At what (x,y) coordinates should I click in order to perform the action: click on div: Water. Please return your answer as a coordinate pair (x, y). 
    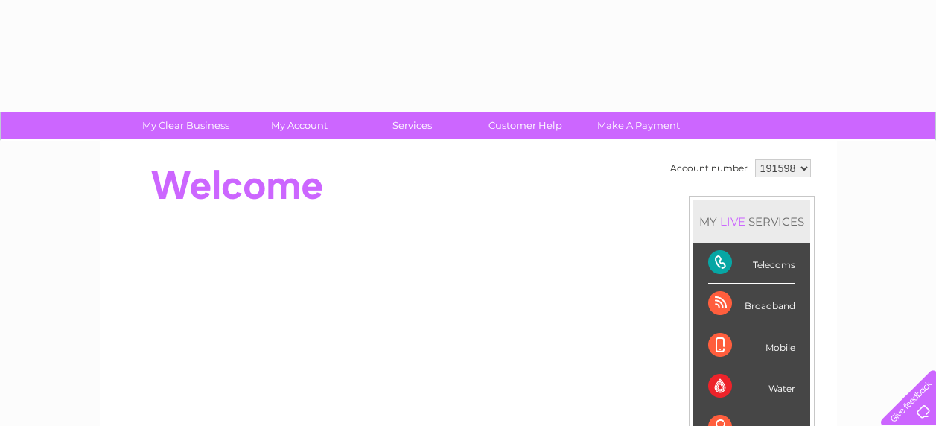
    Looking at the image, I should click on (752, 387).